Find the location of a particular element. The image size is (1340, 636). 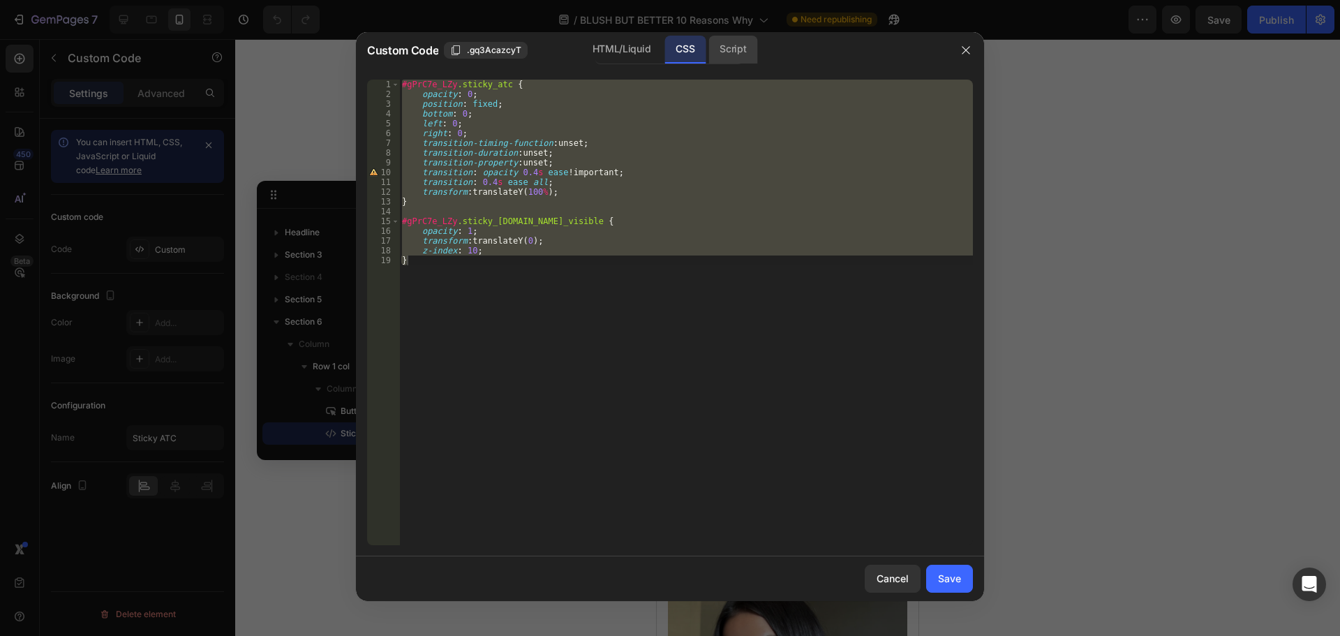

span: .gq3AcazcyT is located at coordinates (494, 50).